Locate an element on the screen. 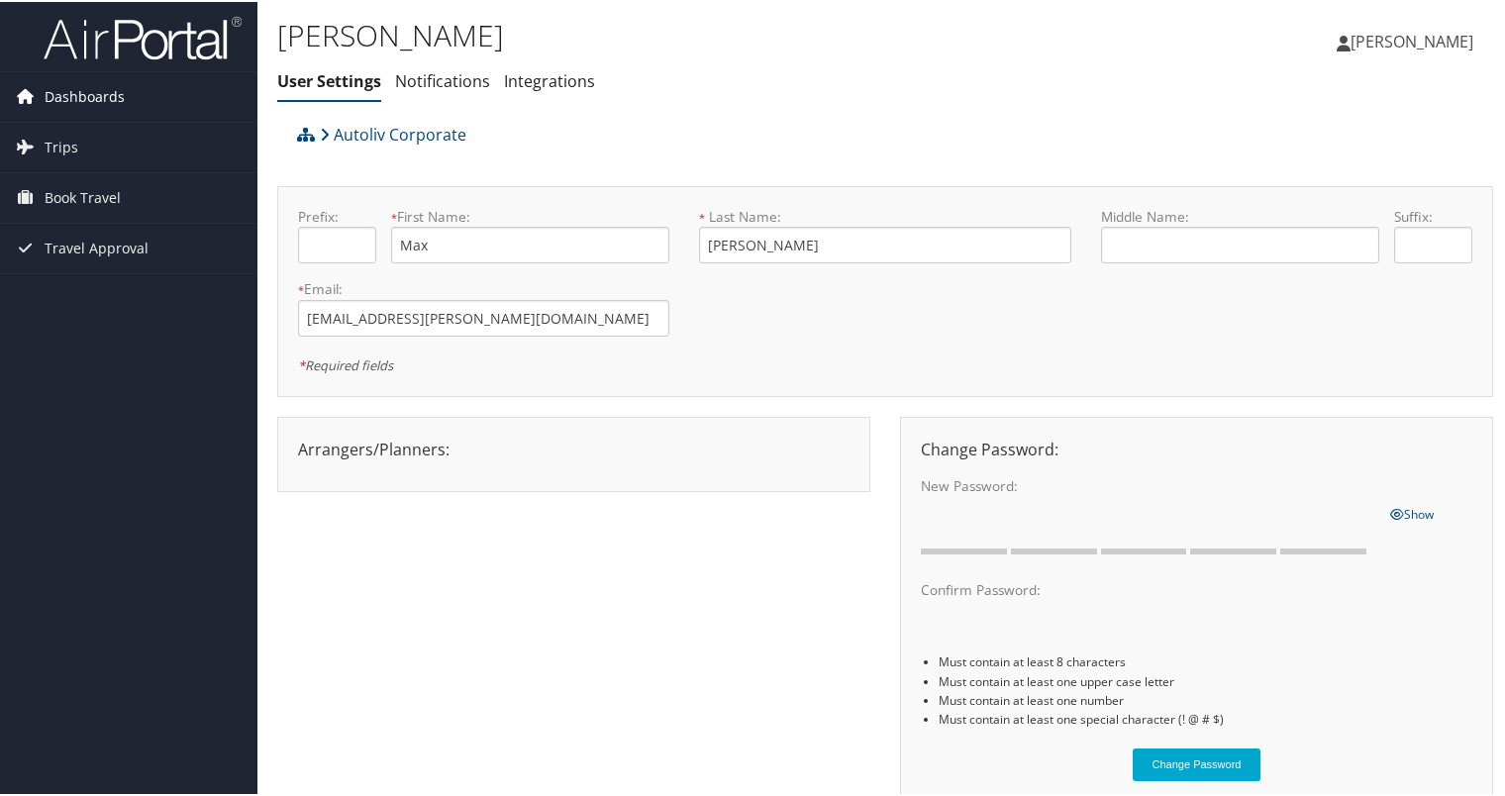  label: New Password: is located at coordinates (1148, 484).